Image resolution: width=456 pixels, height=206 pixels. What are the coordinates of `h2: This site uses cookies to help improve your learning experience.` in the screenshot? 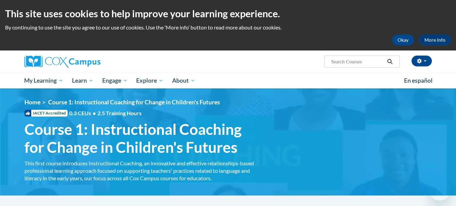 It's located at (228, 14).